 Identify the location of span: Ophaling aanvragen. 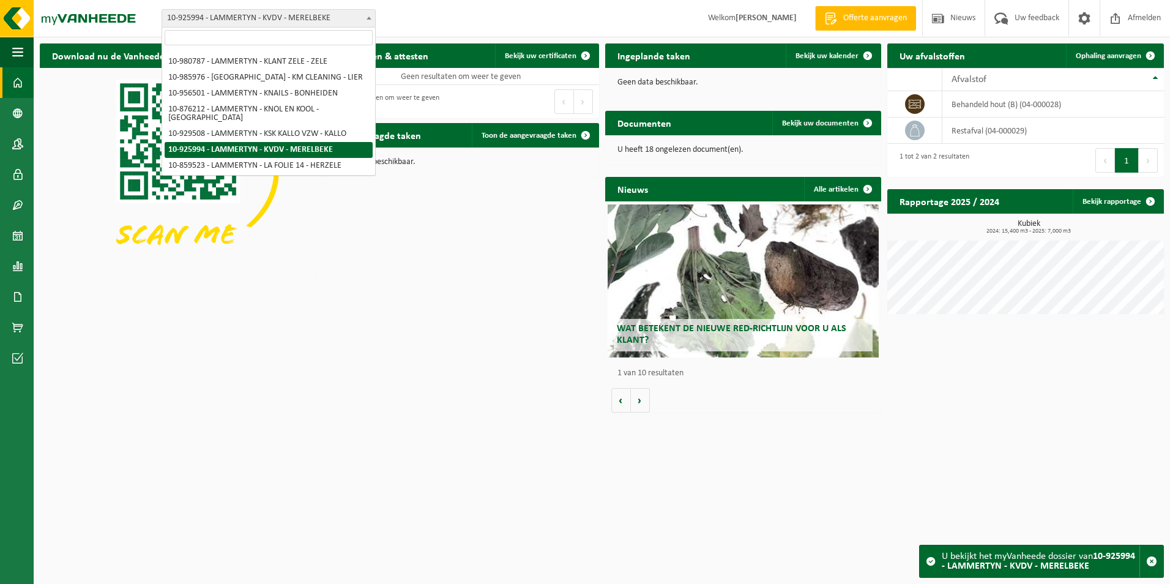
(1108, 56).